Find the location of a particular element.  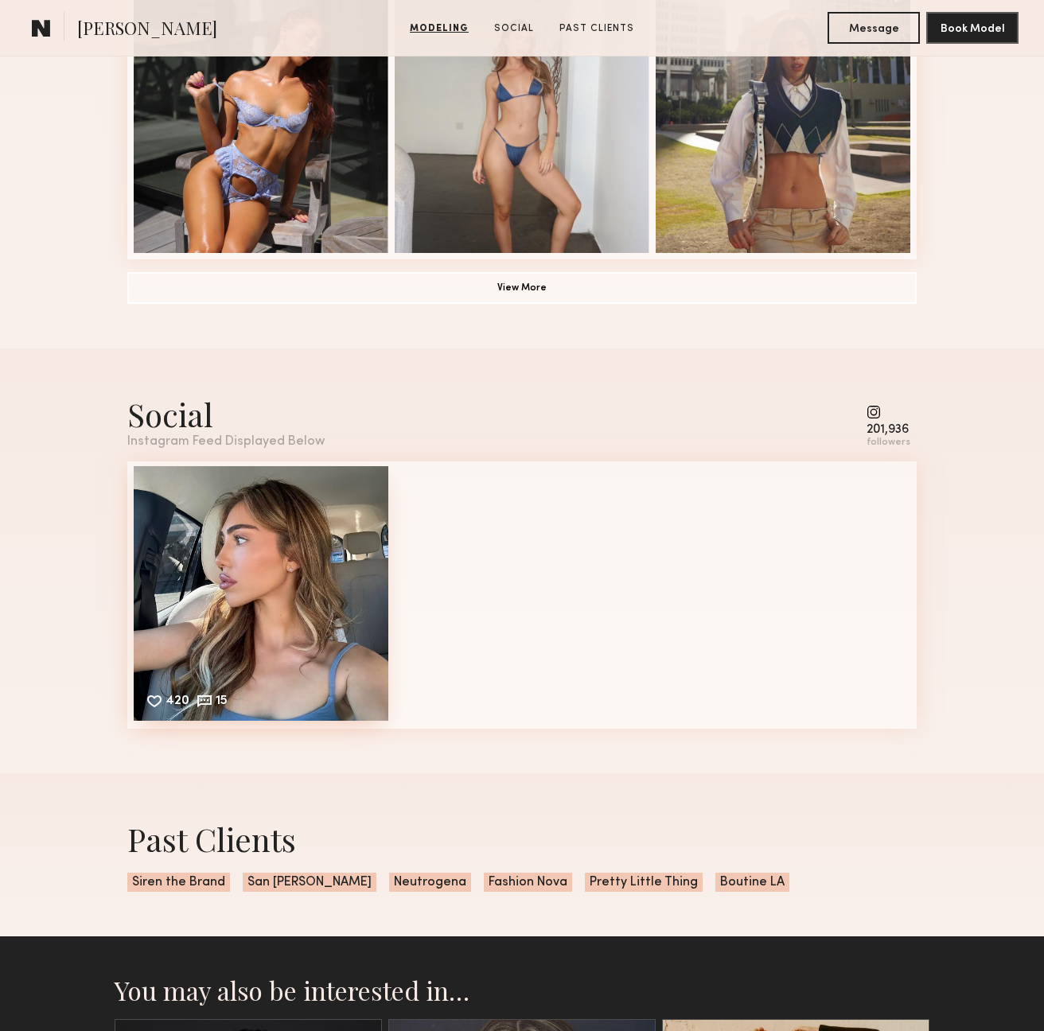

div: 420 is located at coordinates (177, 703).